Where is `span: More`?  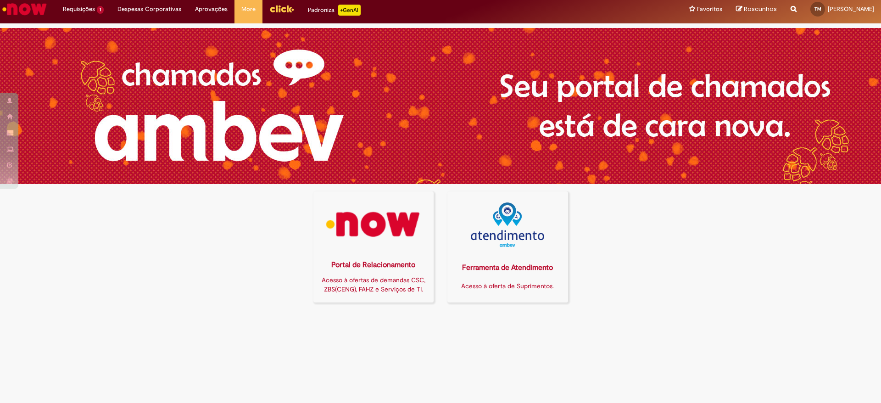 span: More is located at coordinates (248, 9).